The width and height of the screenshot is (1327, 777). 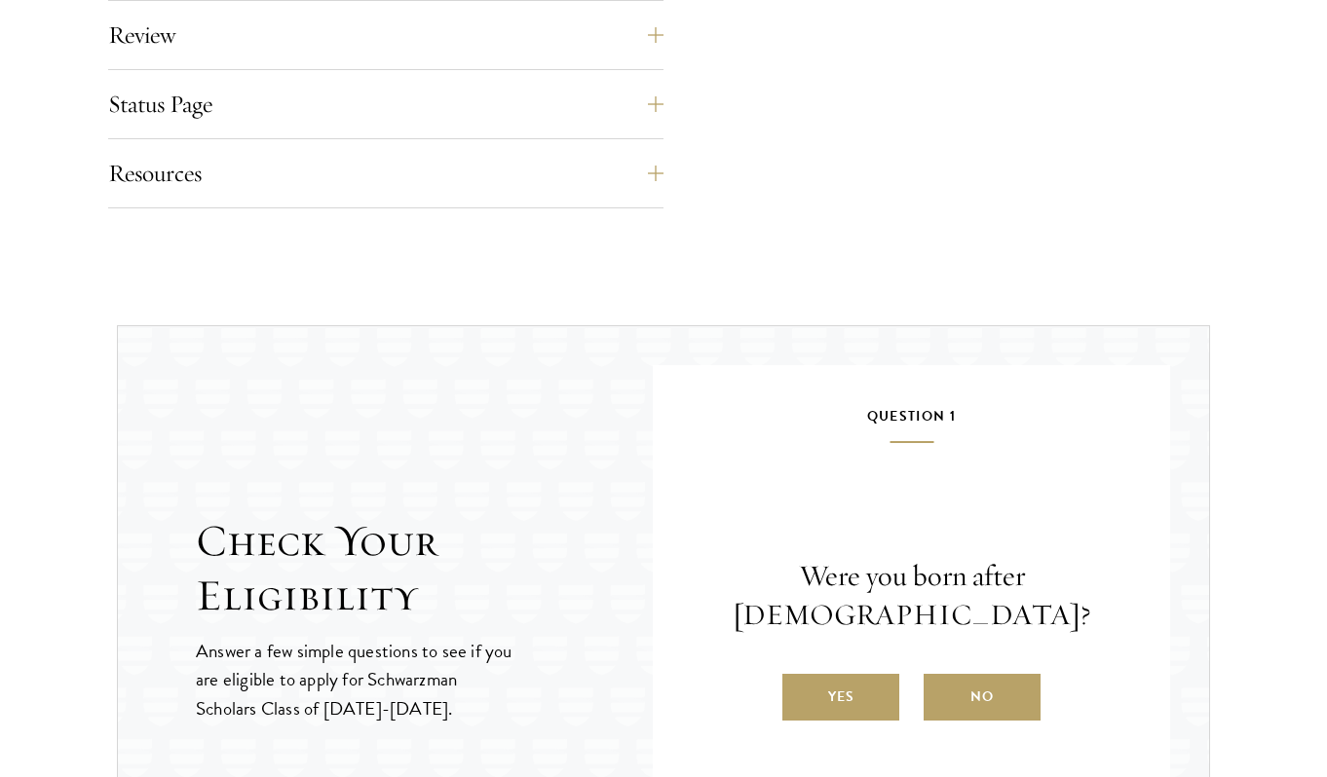 What do you see at coordinates (386, 35) in the screenshot?
I see `button: Review` at bounding box center [386, 35].